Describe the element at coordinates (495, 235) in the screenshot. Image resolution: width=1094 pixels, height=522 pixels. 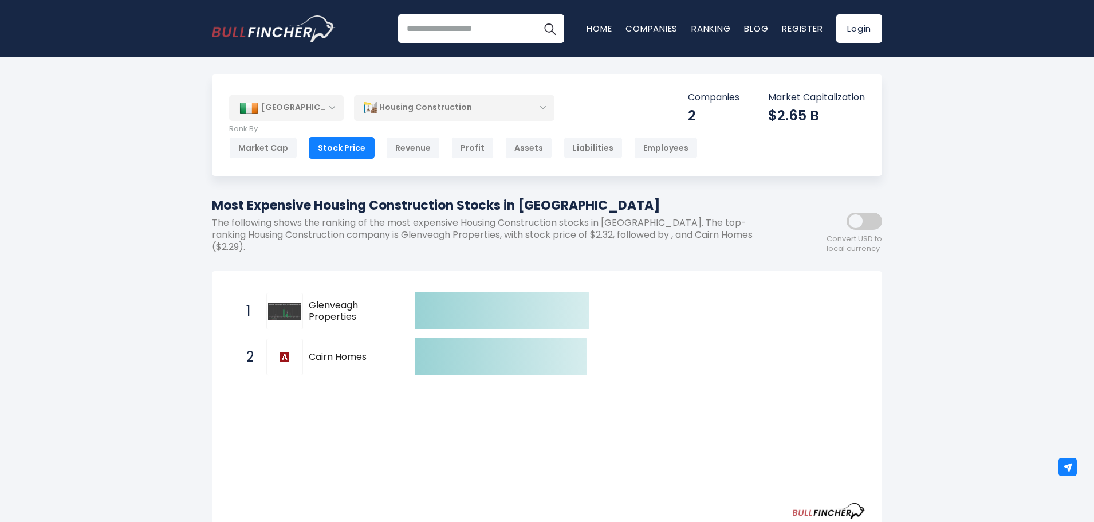
I see `p: The following shows the ranking of the most expensive Housing Construction stocks in [GEOGRAPHIC_...` at that location.